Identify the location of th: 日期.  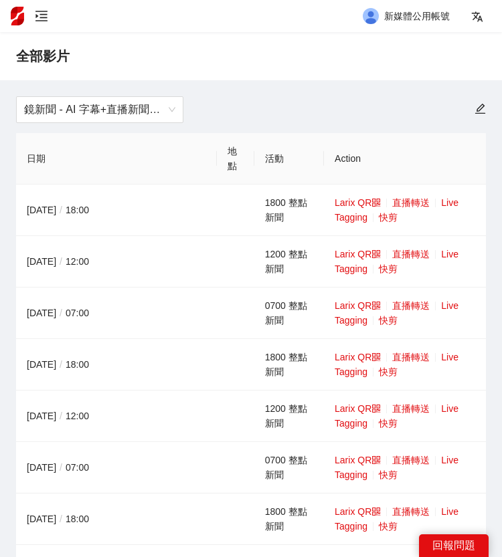
(116, 159).